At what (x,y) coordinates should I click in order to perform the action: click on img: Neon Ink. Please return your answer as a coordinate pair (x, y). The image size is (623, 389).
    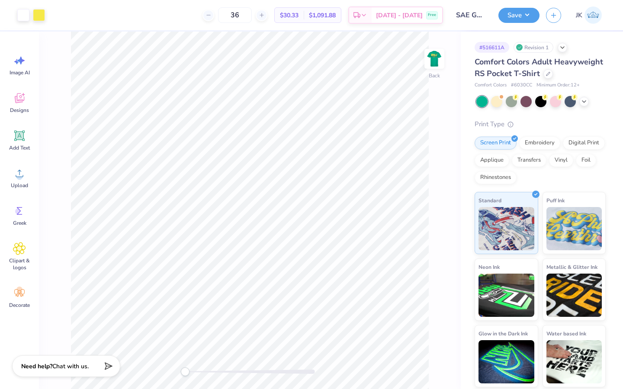
    Looking at the image, I should click on (506, 295).